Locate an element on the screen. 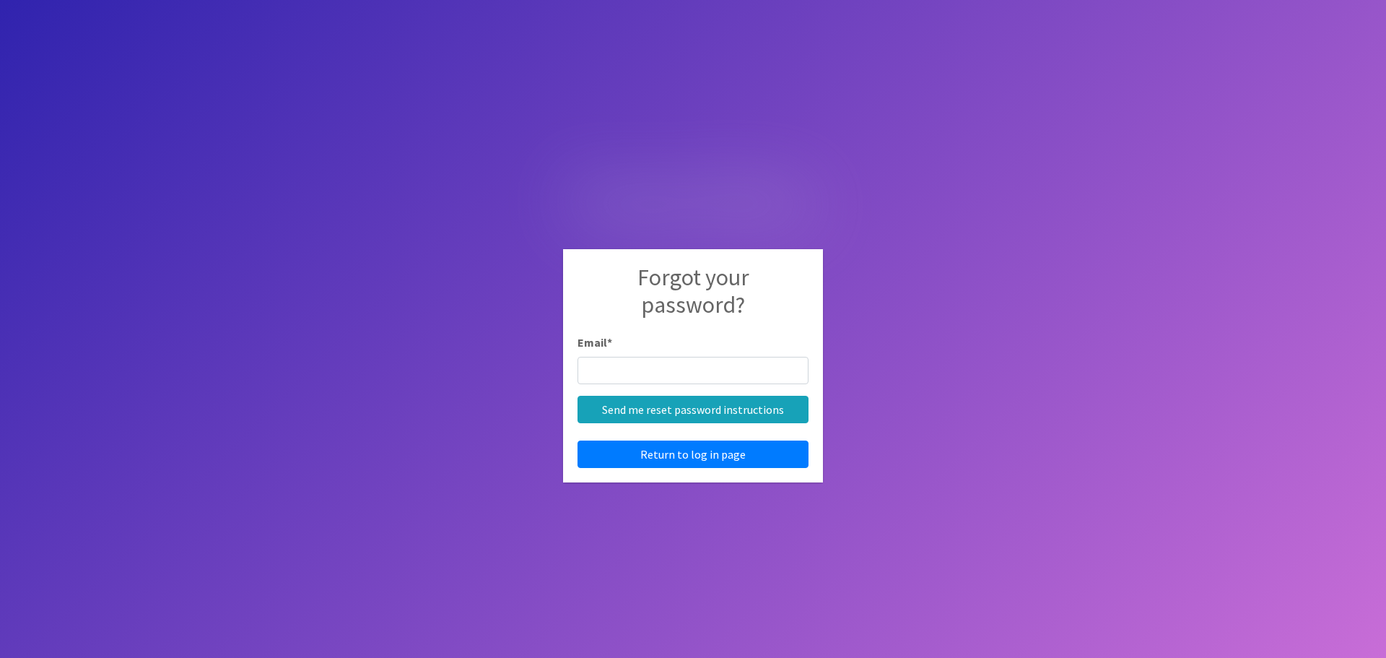  input: Send me reset password instructions is located at coordinates (693, 409).